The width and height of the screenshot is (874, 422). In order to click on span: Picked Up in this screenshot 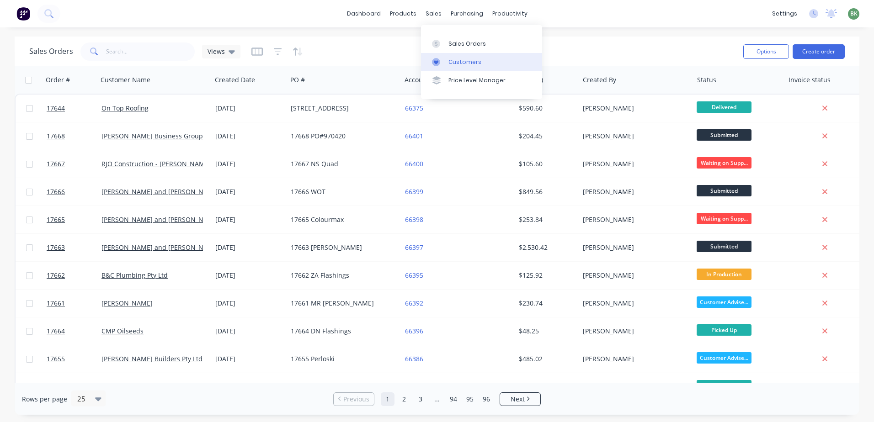, I will do `click(724, 386)`.